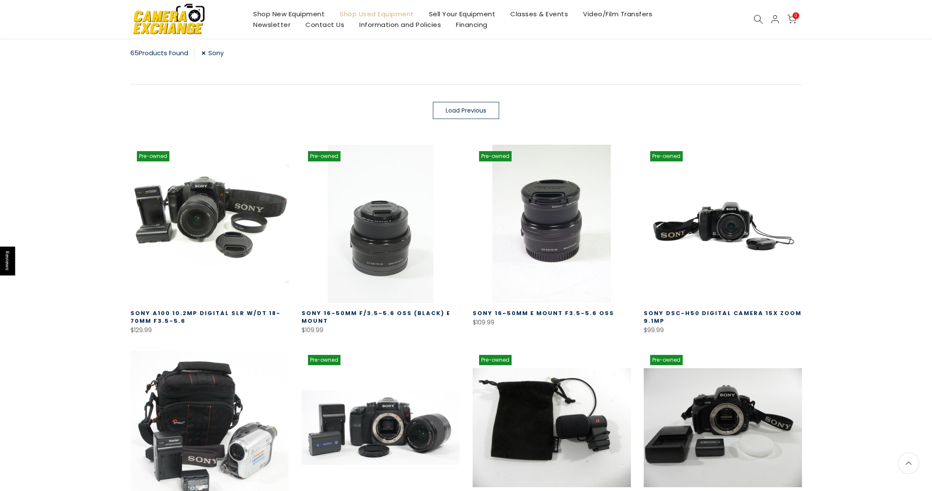  I want to click on a: Classes & Events, so click(539, 14).